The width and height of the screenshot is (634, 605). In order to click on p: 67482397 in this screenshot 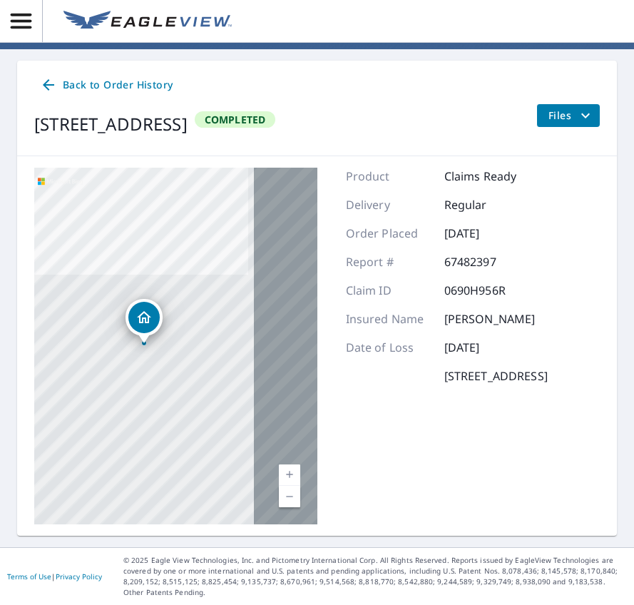, I will do `click(487, 262)`.